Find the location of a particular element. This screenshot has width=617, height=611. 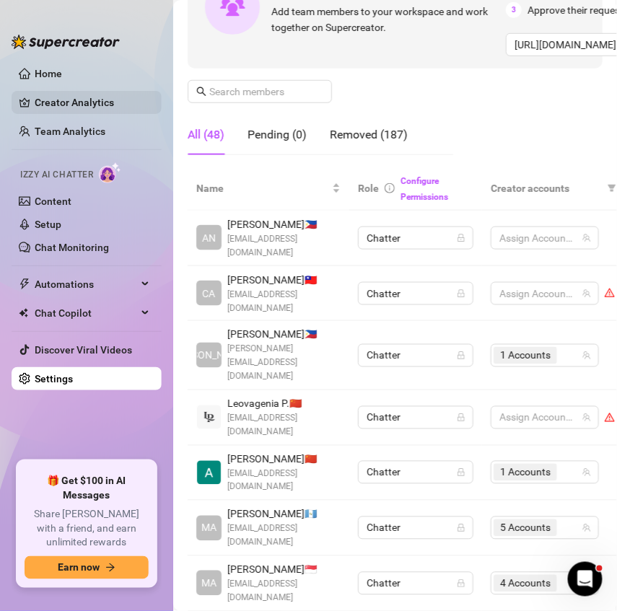

input: Search members is located at coordinates (261, 92).